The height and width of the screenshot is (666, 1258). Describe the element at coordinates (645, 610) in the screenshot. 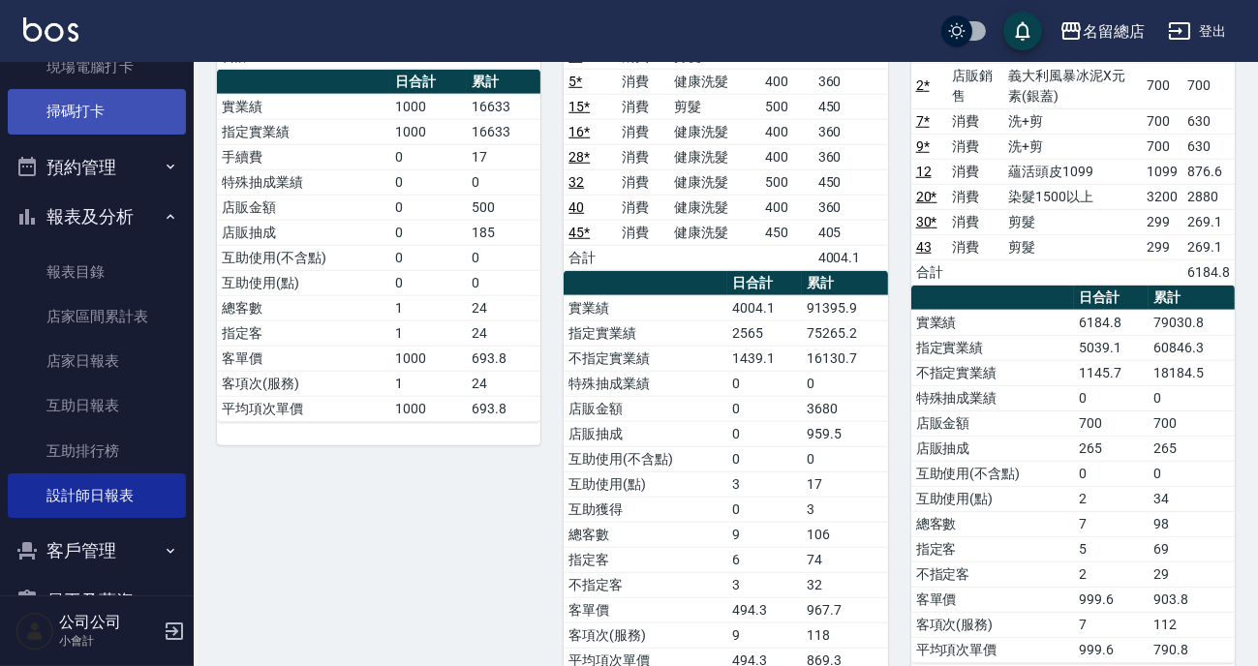

I see `td: 客單價` at that location.